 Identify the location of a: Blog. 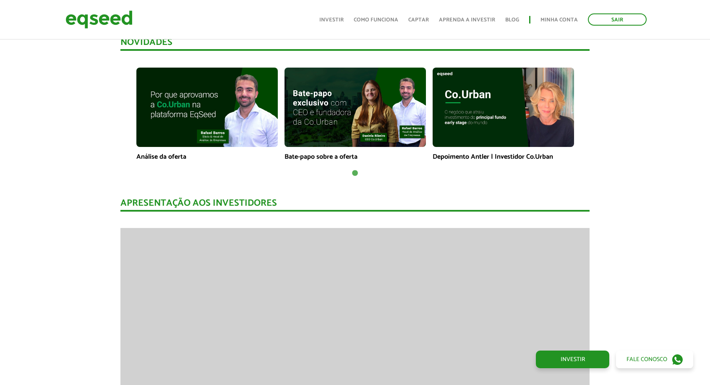
(512, 20).